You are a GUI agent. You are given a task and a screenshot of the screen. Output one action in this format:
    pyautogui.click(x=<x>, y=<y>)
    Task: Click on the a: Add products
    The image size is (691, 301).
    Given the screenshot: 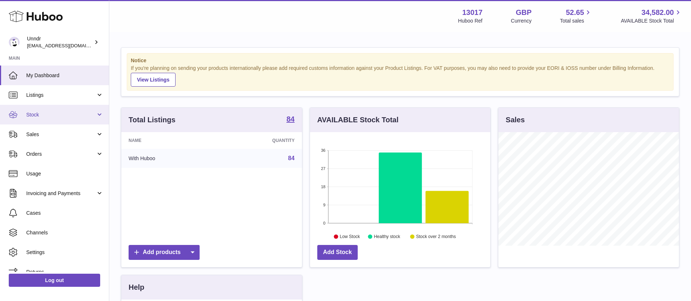 What is the action you would take?
    pyautogui.click(x=164, y=252)
    